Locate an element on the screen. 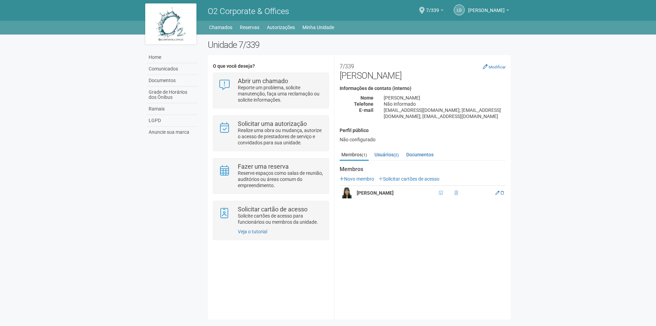 Image resolution: width=656 pixels, height=326 pixels. h4: O que você deseja? is located at coordinates (271, 66).